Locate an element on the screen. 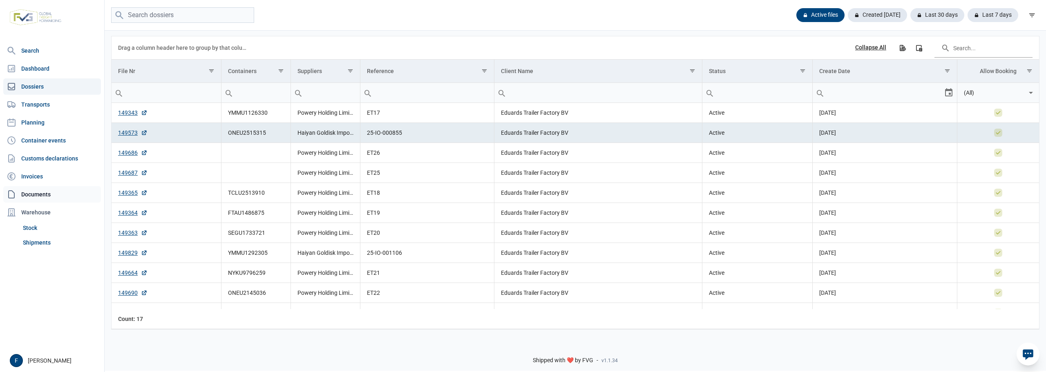  td: TIIU2018580 is located at coordinates (256, 313).